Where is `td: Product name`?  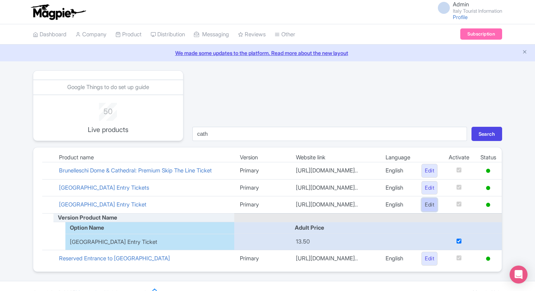 td: Product name is located at coordinates (144, 158).